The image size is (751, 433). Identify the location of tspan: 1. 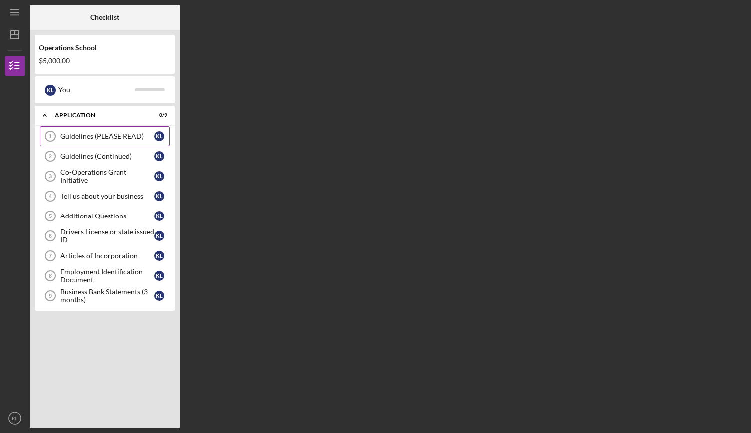
(50, 136).